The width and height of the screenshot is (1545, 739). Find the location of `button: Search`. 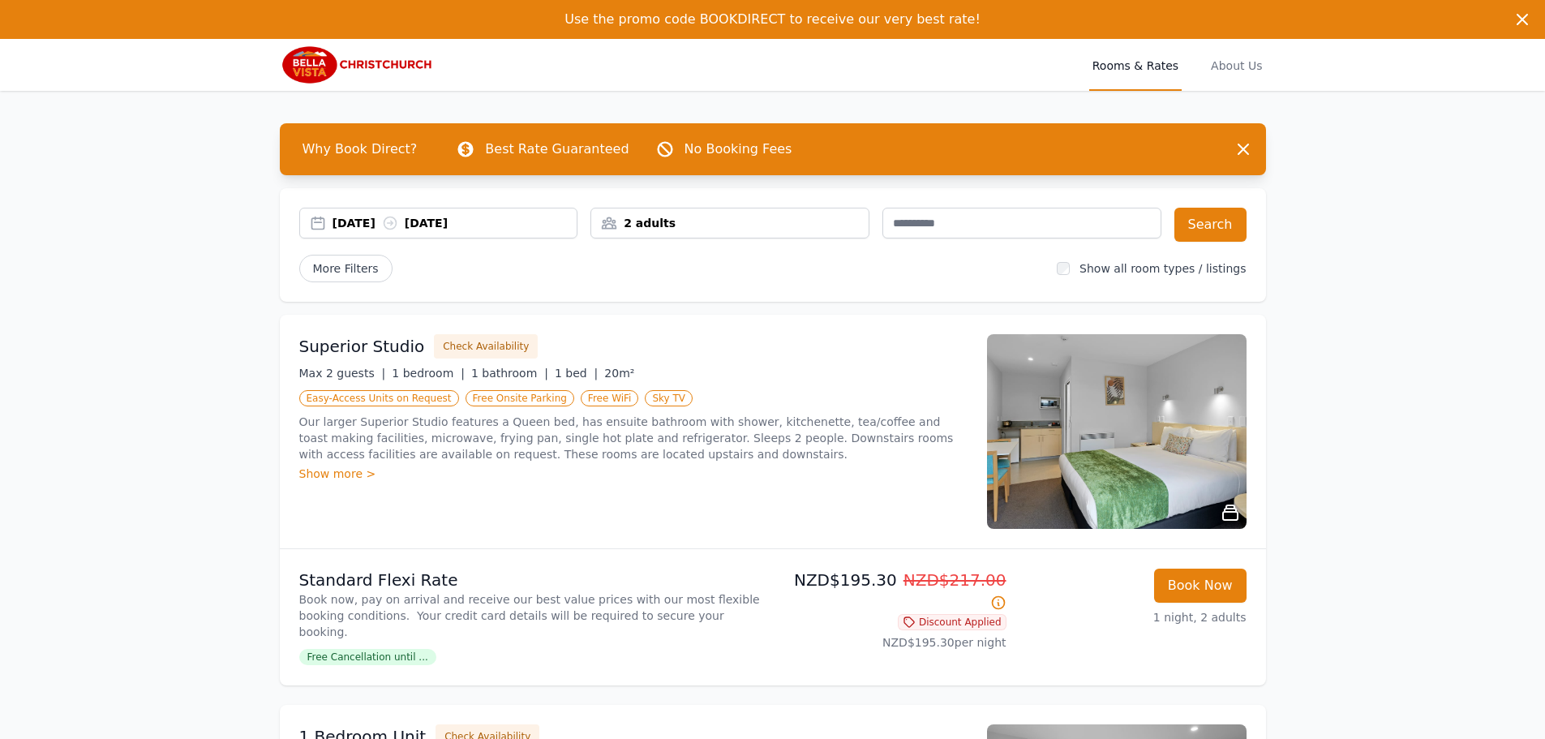

button: Search is located at coordinates (1210, 225).